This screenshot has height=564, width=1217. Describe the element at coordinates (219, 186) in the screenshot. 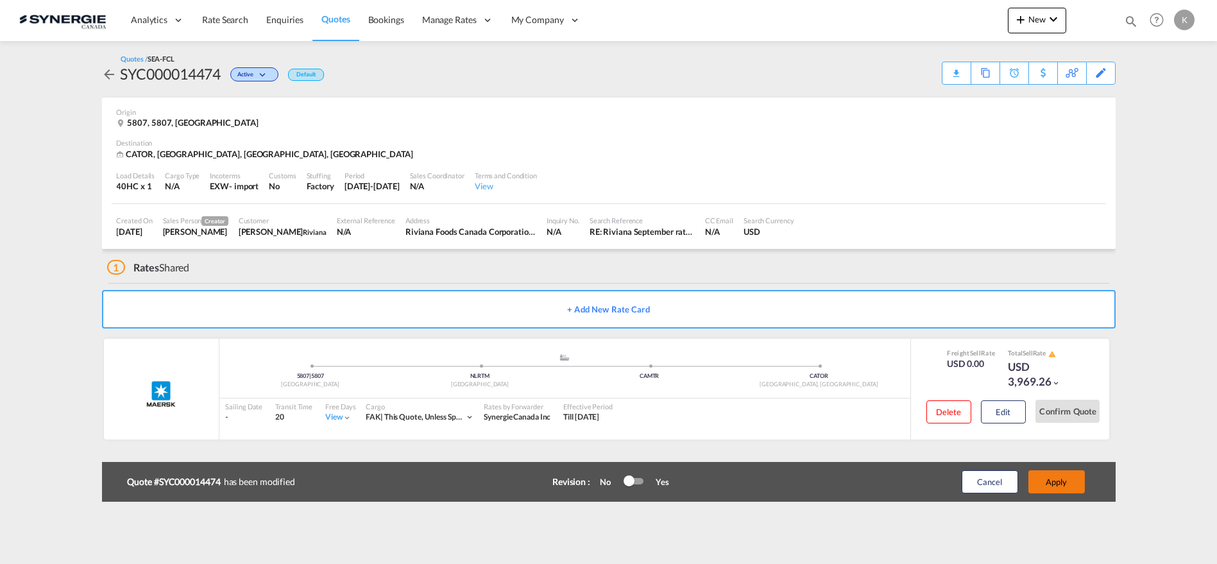

I see `div: EXW` at that location.